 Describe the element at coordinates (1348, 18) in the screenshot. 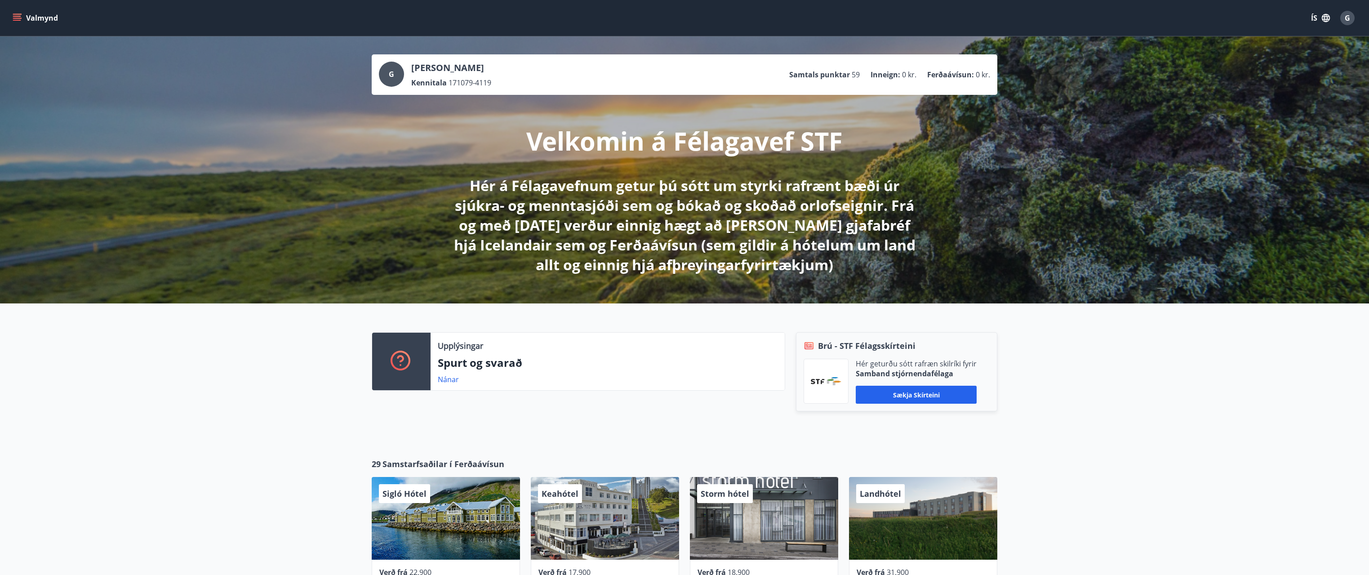

I see `button: G` at that location.